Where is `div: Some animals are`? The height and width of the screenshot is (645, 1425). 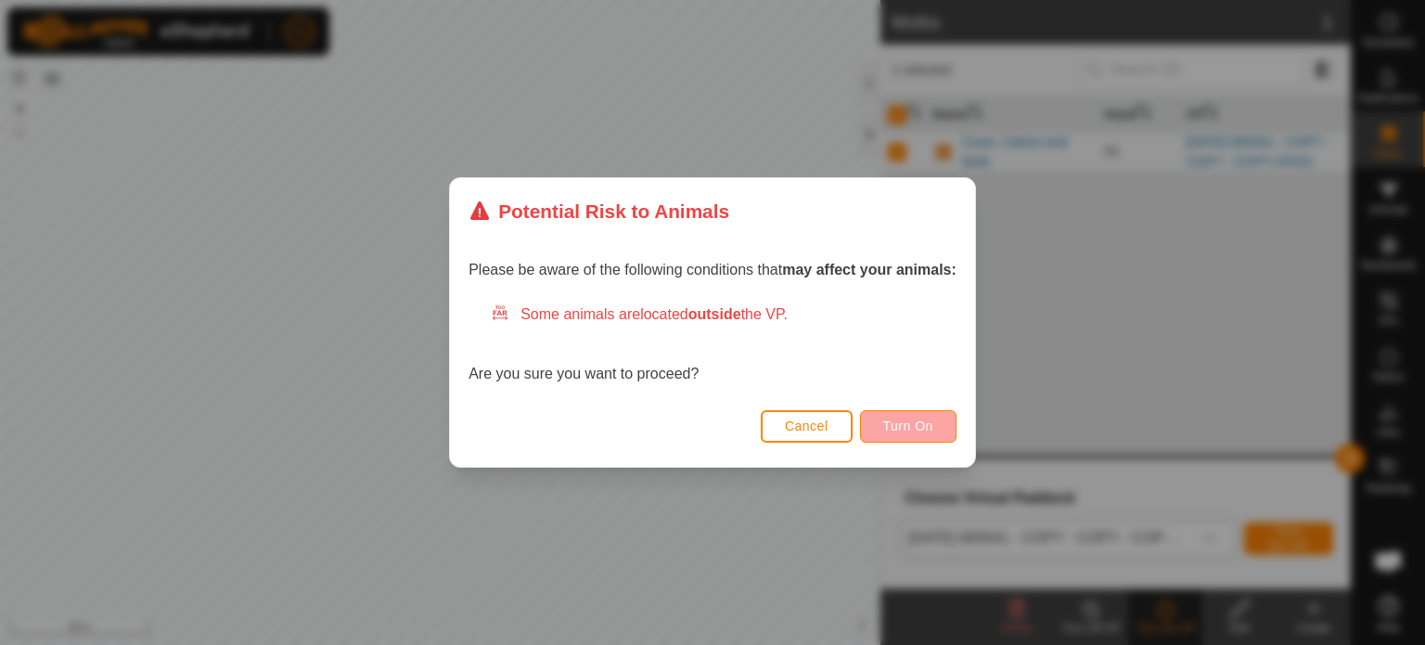 div: Some animals are is located at coordinates (723, 314).